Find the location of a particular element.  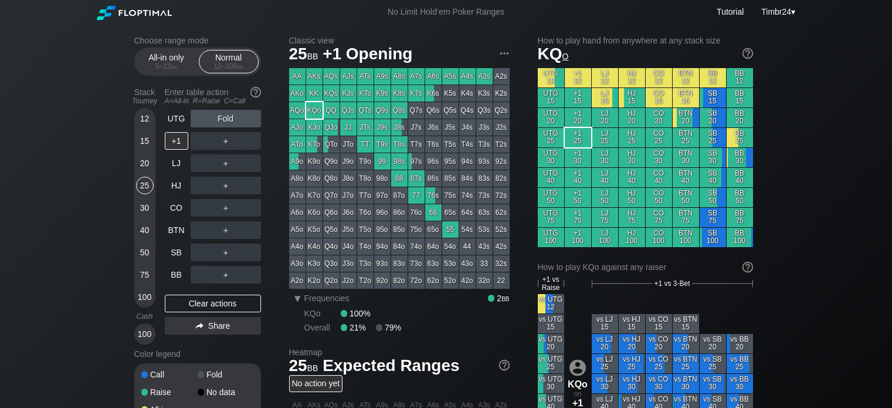

div: T9s is located at coordinates (382, 144).